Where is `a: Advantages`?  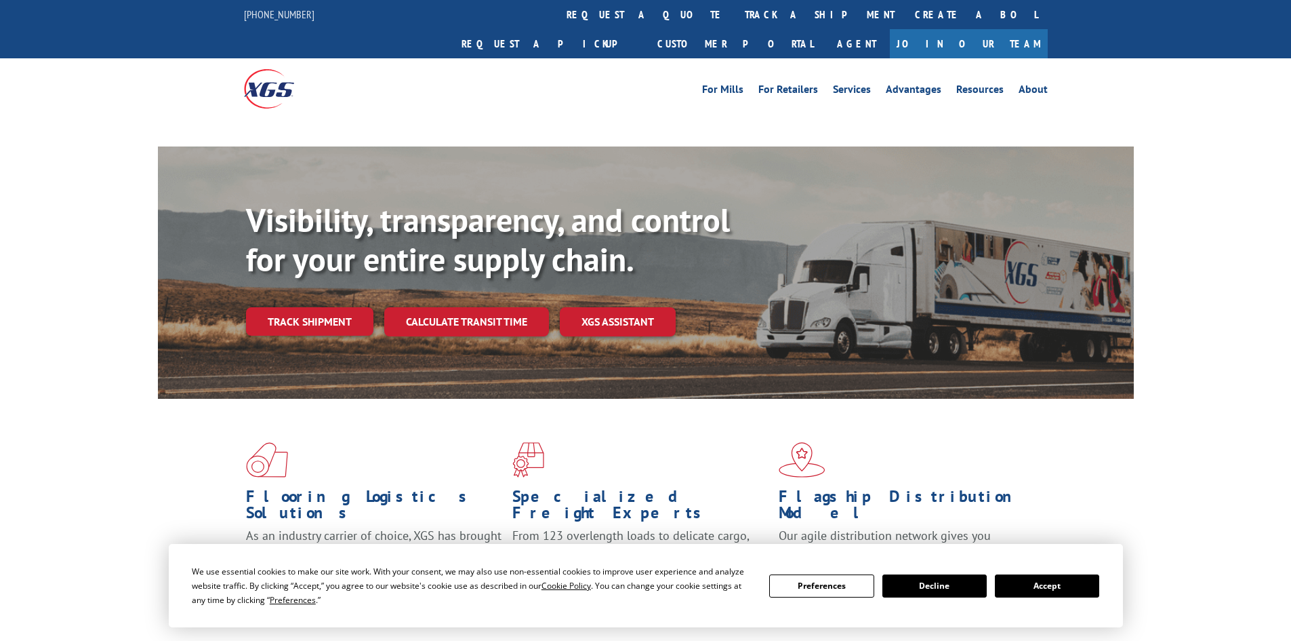 a: Advantages is located at coordinates (914, 92).